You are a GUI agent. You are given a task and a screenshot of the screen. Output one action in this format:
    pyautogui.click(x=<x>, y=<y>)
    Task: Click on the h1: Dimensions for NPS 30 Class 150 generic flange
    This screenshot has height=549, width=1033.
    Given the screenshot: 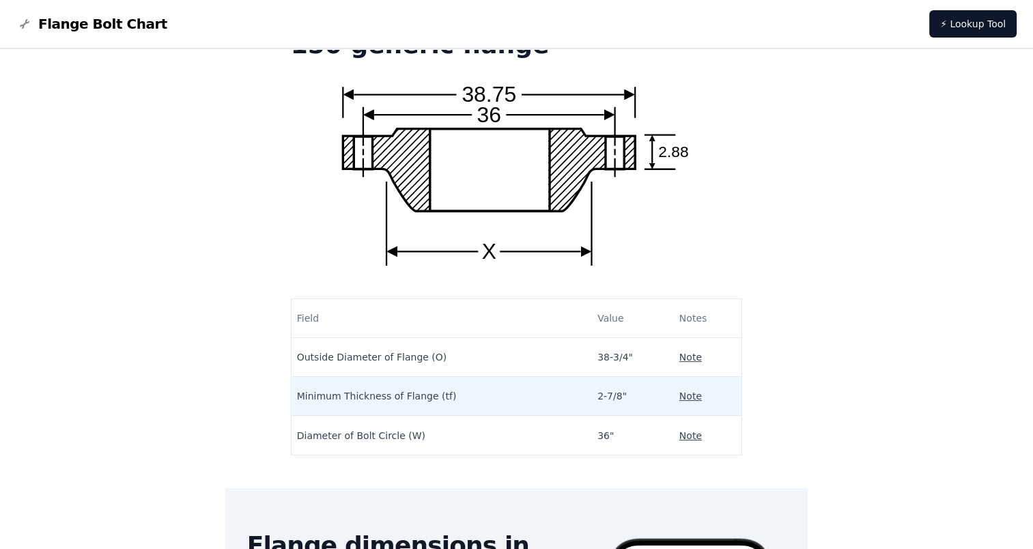 What is the action you would take?
    pyautogui.click(x=517, y=31)
    